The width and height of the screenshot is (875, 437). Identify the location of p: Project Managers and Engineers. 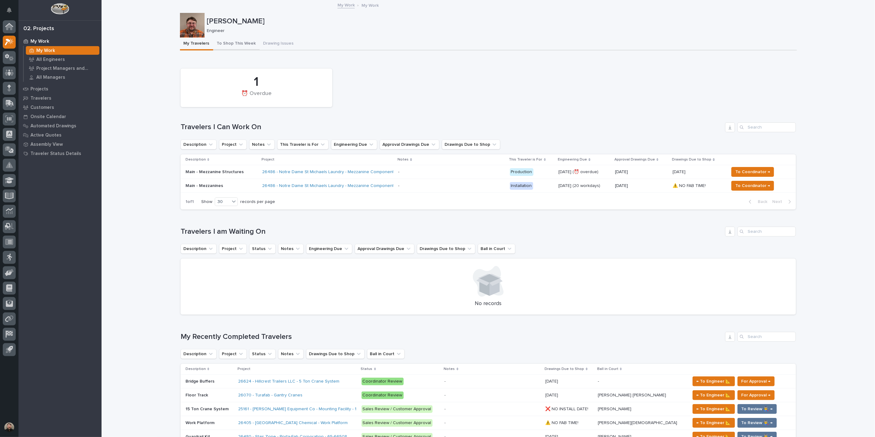
(66, 69).